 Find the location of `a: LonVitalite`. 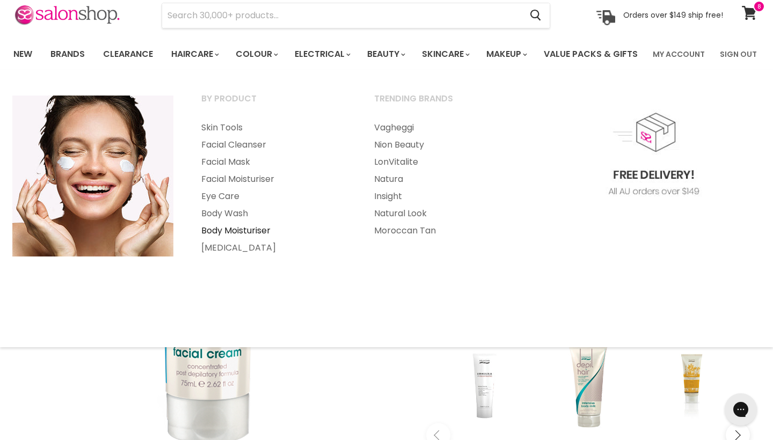

a: LonVitalite is located at coordinates (446, 162).